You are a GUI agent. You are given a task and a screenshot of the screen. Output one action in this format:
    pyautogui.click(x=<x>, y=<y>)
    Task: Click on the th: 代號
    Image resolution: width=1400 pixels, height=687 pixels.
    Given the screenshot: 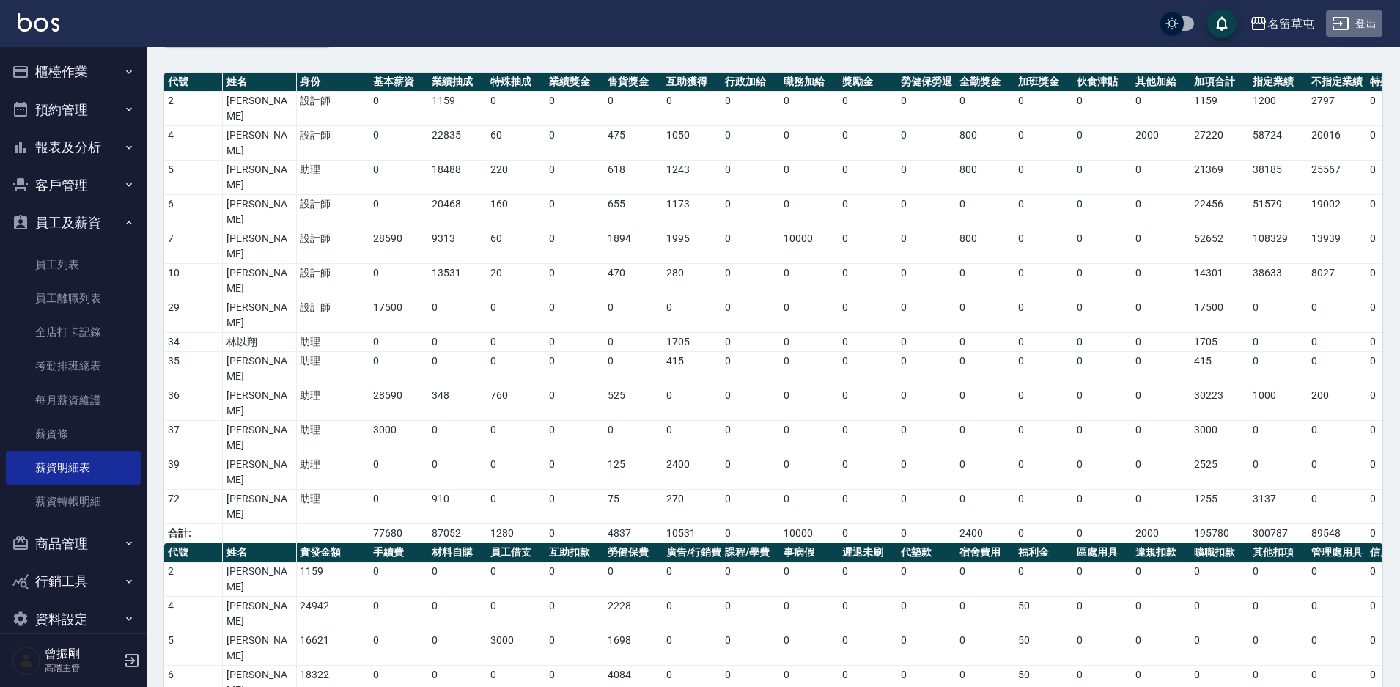 What is the action you would take?
    pyautogui.click(x=193, y=82)
    